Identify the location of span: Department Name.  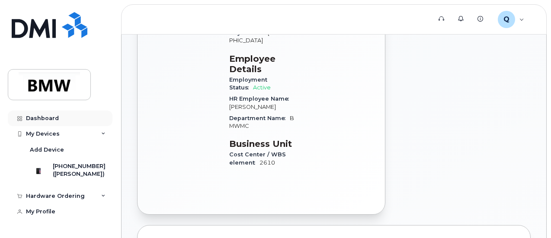
(259, 118).